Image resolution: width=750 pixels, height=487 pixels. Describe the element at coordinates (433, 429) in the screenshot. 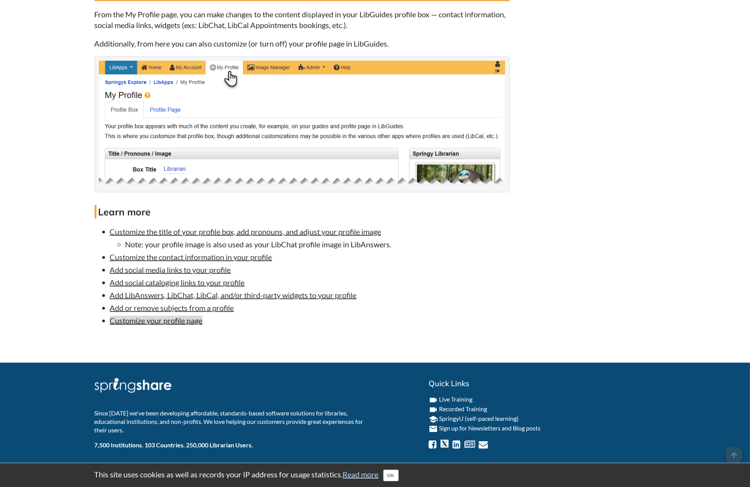

I see `i: email` at that location.